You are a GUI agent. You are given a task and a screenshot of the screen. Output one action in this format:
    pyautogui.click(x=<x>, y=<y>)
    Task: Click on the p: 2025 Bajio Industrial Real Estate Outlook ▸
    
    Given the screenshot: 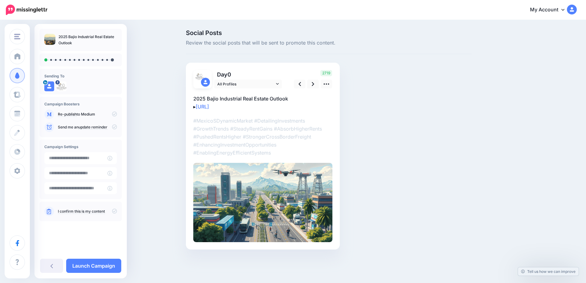 What is the action you would take?
    pyautogui.click(x=263, y=103)
    